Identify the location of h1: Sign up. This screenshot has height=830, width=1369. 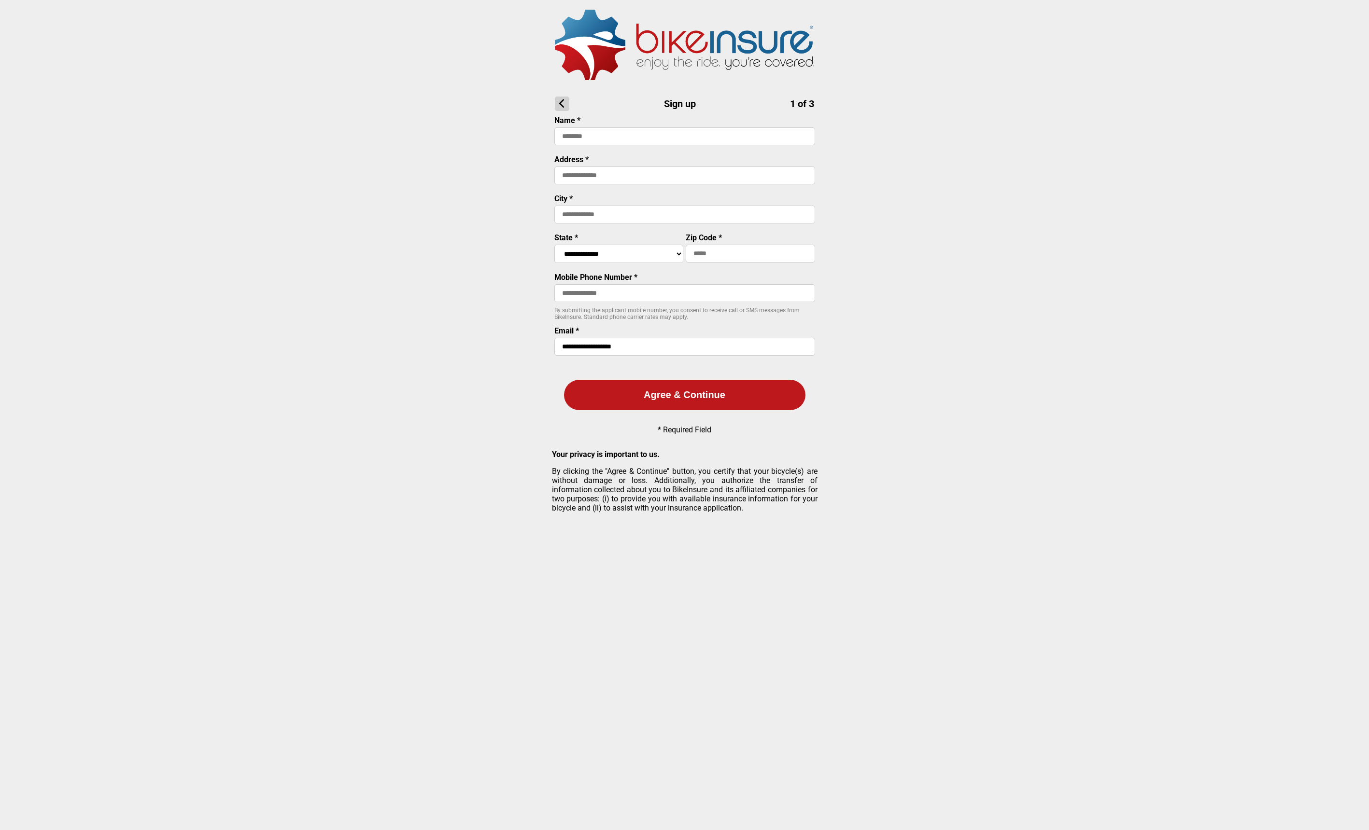
(684, 104).